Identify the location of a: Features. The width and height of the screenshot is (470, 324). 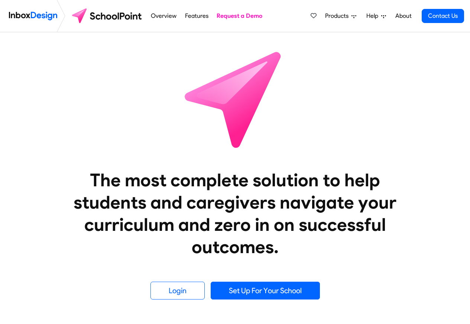
(196, 16).